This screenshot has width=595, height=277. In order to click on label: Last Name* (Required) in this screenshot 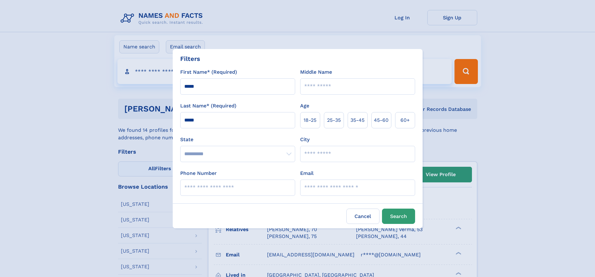, I will do `click(208, 106)`.